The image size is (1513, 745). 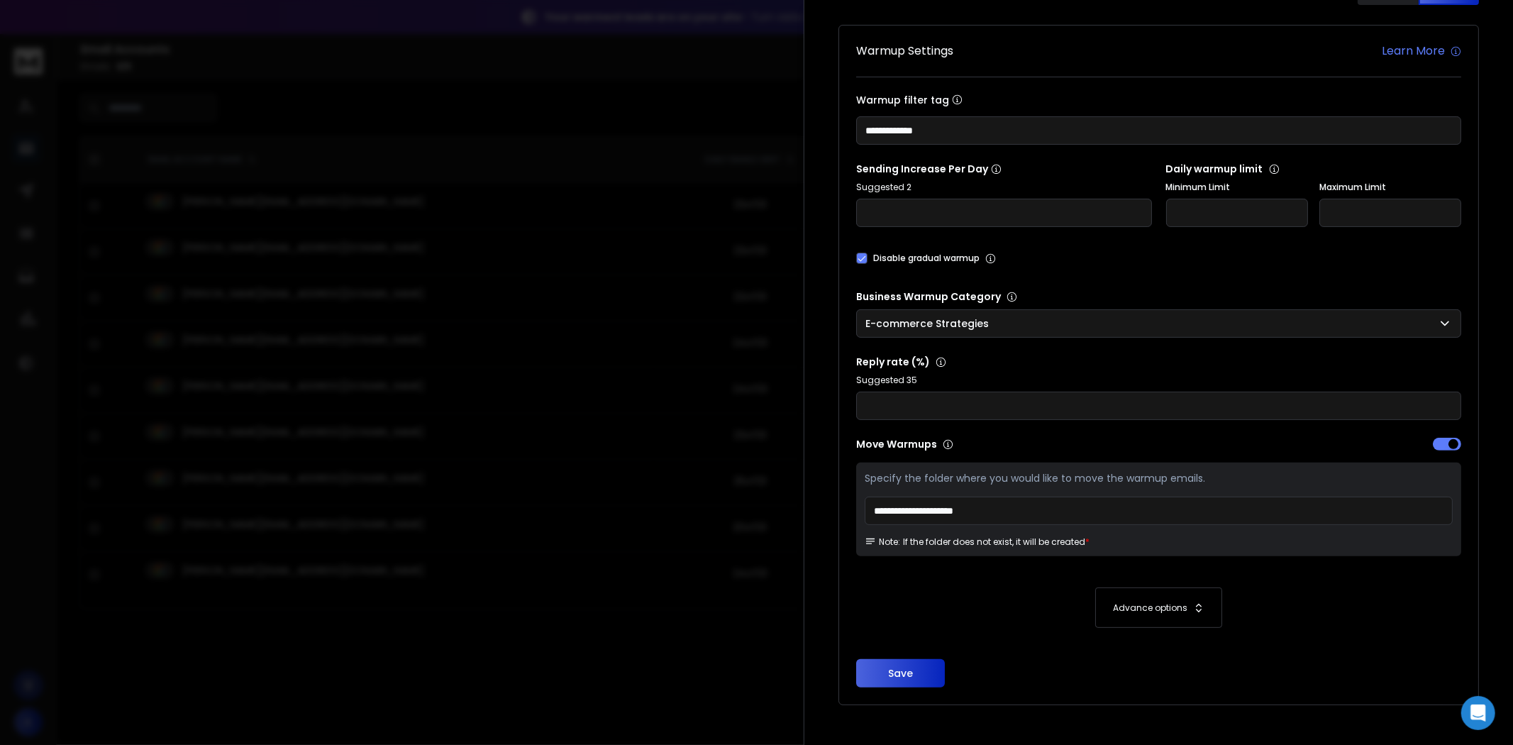 What do you see at coordinates (930, 323) in the screenshot?
I see `p: E-commerce Strategies` at bounding box center [930, 323].